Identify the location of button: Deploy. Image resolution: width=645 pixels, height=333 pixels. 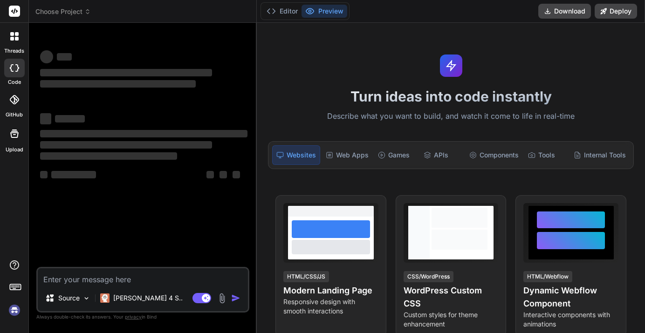
(616, 11).